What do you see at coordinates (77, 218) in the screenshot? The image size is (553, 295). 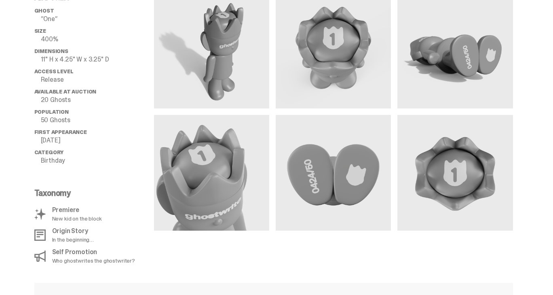 I see `p: New kid on the block` at bounding box center [77, 218].